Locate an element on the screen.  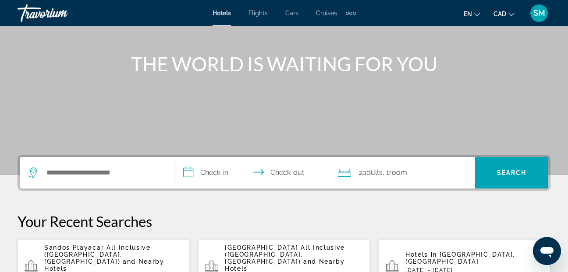
span: , 1 is located at coordinates (395, 173).